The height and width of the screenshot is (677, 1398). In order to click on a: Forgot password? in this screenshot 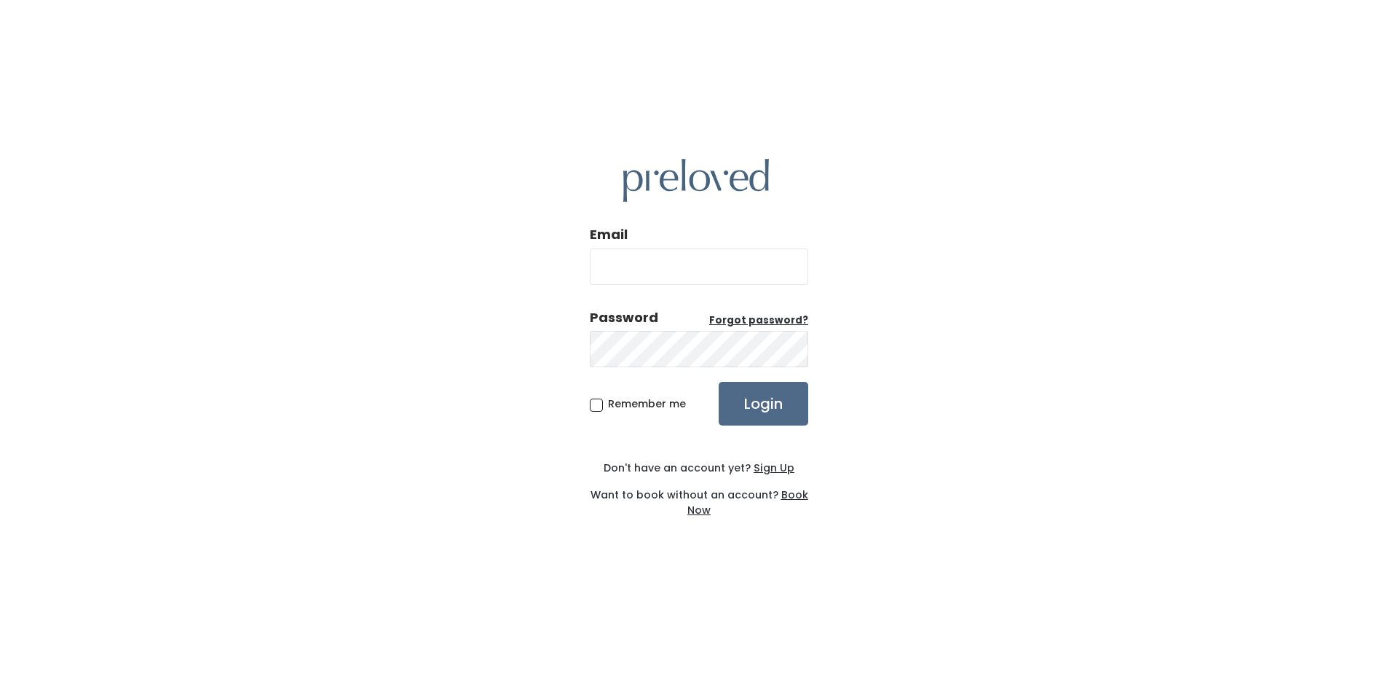, I will do `click(759, 320)`.